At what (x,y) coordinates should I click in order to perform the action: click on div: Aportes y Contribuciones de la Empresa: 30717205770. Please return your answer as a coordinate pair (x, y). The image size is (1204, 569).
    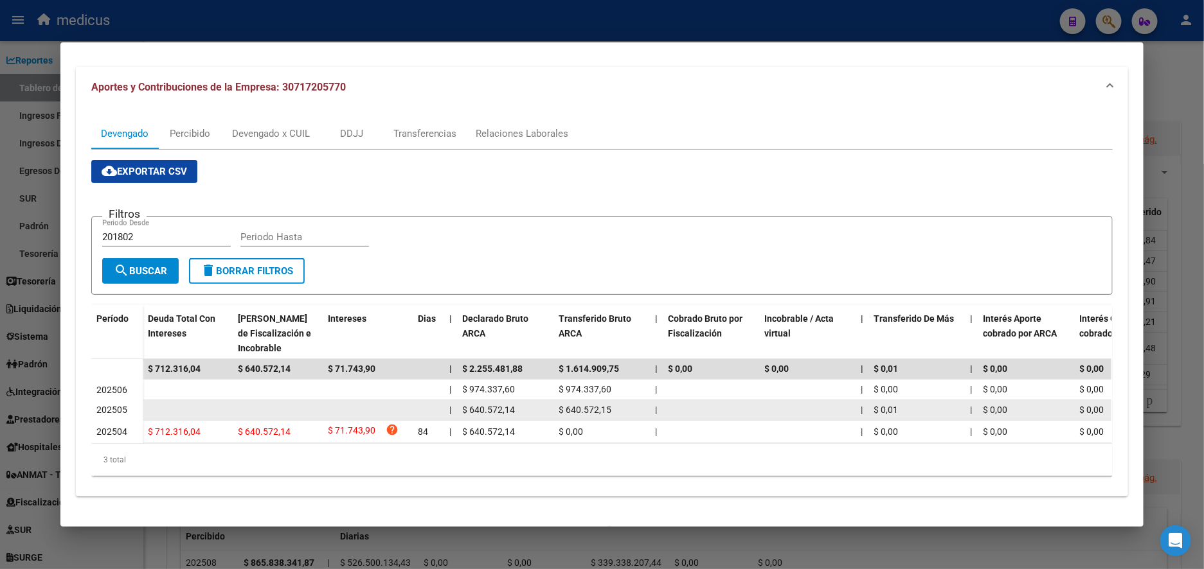
    Looking at the image, I should click on (602, 303).